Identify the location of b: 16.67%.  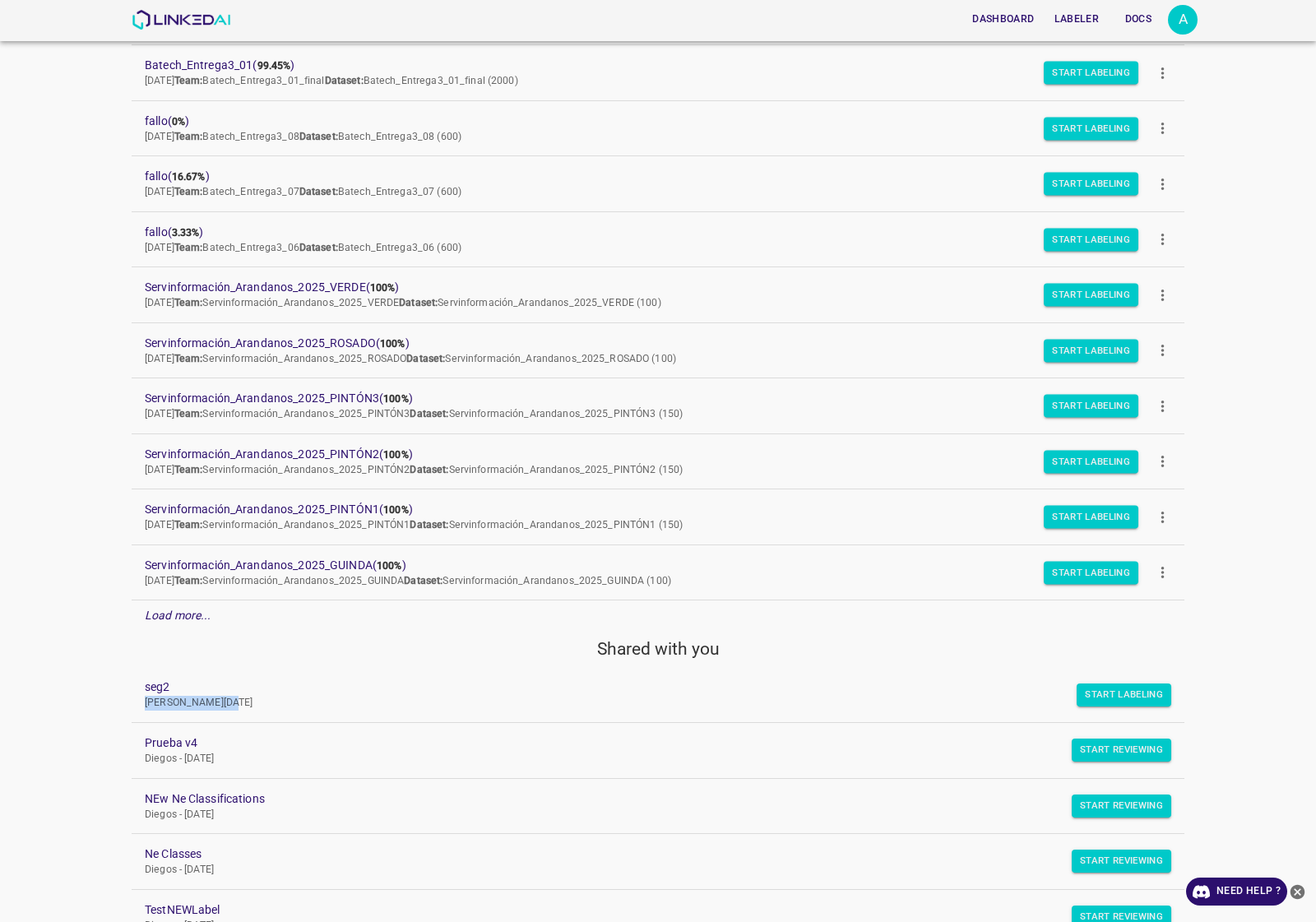
(189, 176).